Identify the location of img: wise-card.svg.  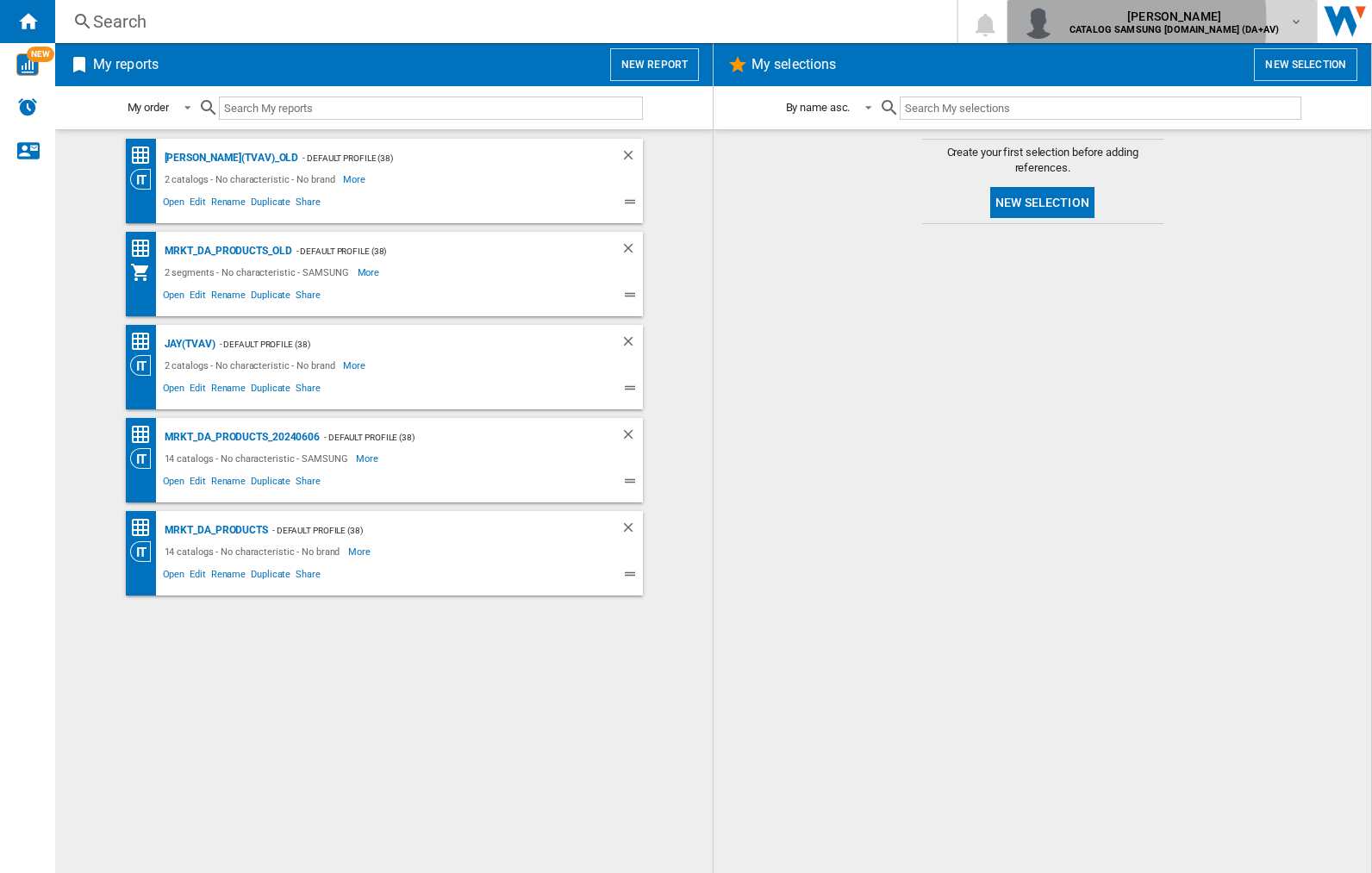
(28, 65).